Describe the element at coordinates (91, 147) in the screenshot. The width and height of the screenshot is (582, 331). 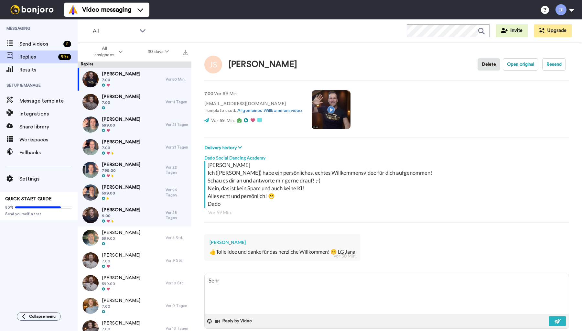
I see `img: 2632ebcd-79e5-4346-b4fa-be28507fd535-thumb.jpg` at that location.